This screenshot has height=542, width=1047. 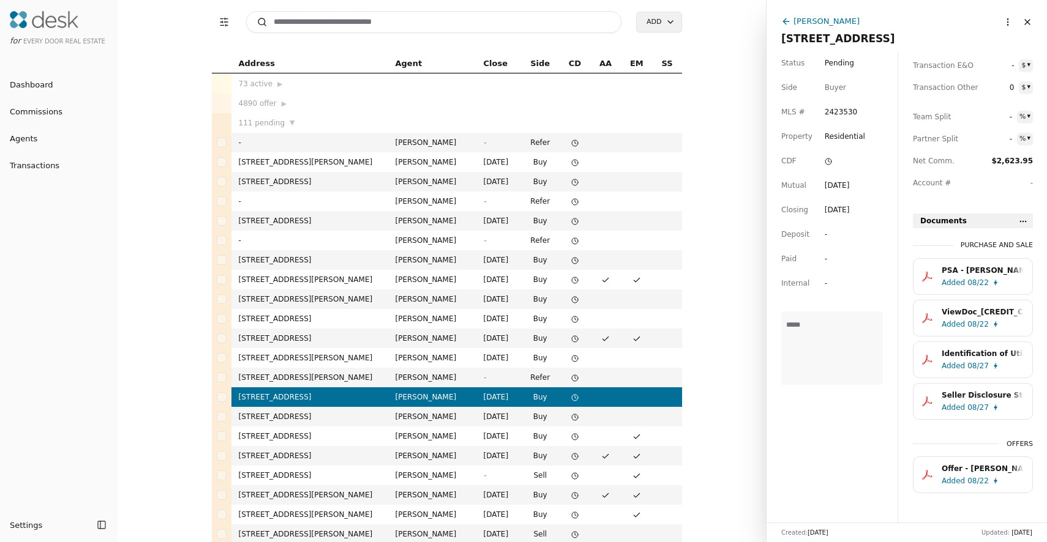 I want to click on span: Closing, so click(x=795, y=210).